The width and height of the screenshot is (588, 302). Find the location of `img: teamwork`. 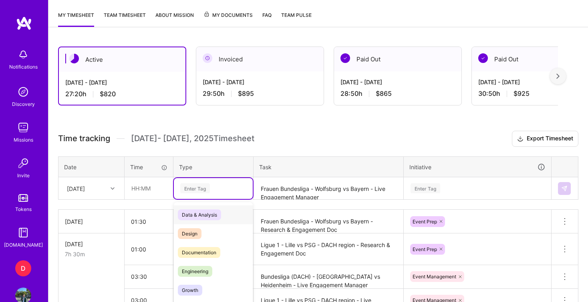

img: teamwork is located at coordinates (23, 127).